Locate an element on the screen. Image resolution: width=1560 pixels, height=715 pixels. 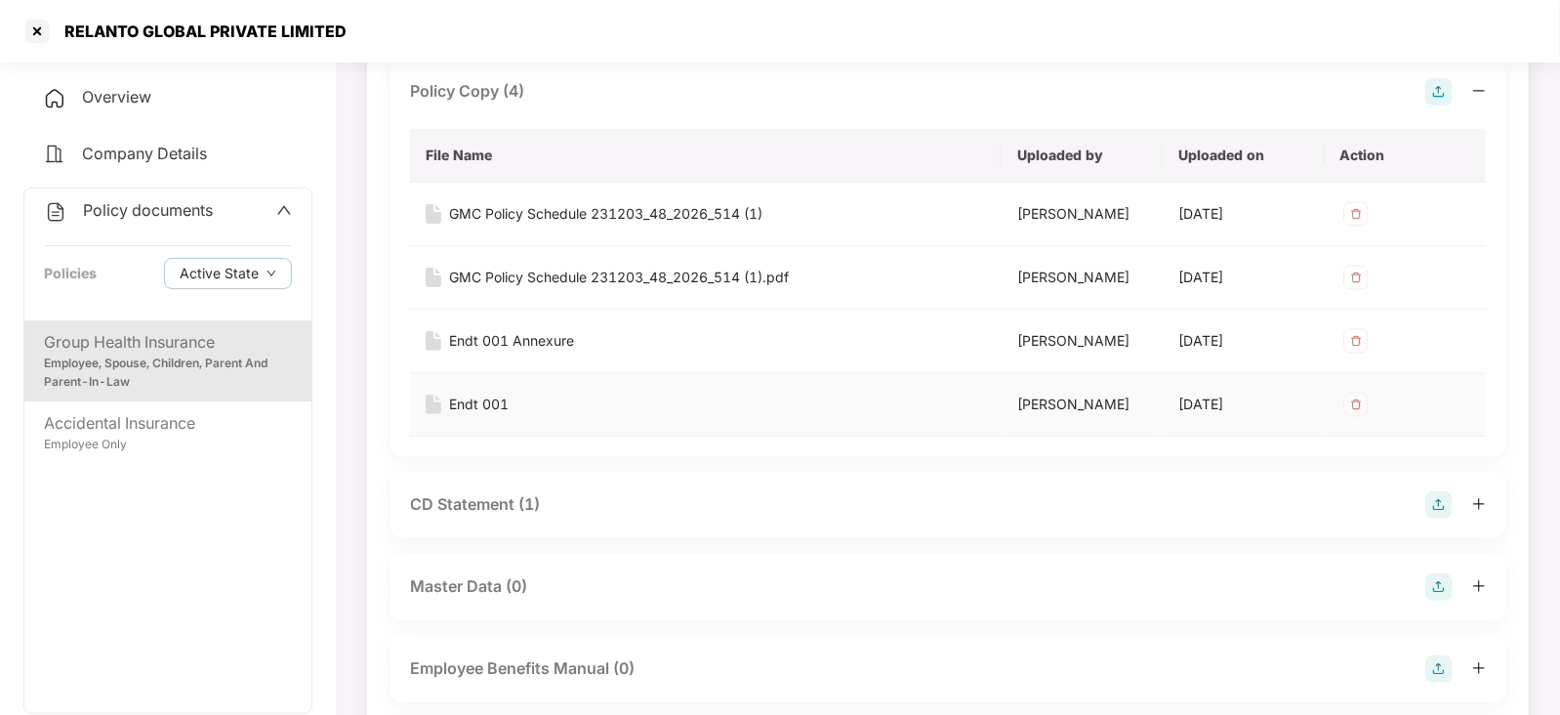
div: Accidental Insurance is located at coordinates (168, 423).